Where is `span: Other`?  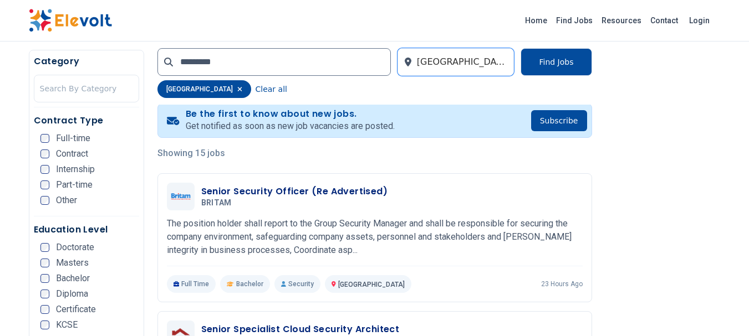
span: Other is located at coordinates (66, 201).